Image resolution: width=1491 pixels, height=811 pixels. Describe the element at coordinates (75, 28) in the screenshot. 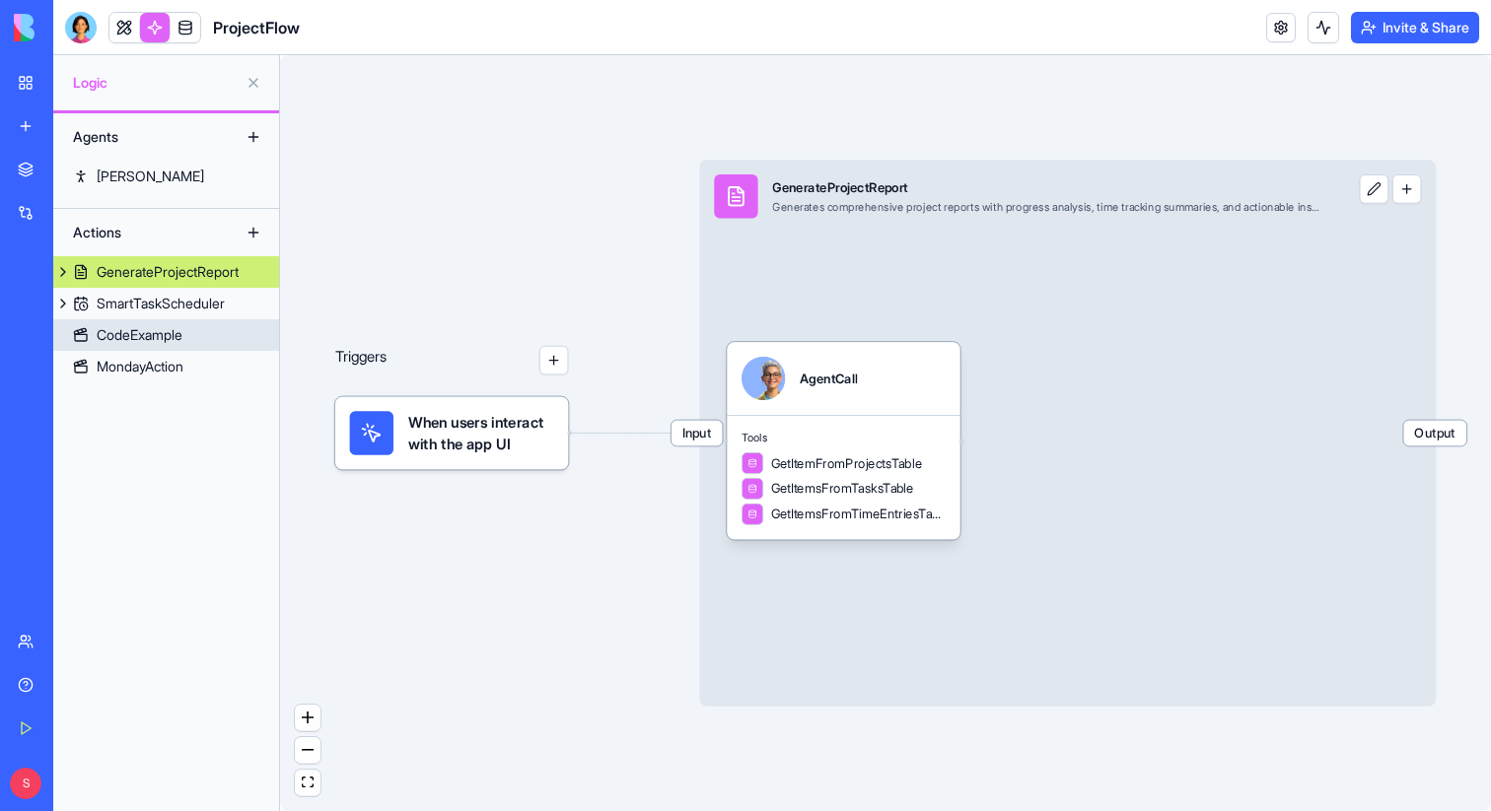

I see `img: logo` at that location.